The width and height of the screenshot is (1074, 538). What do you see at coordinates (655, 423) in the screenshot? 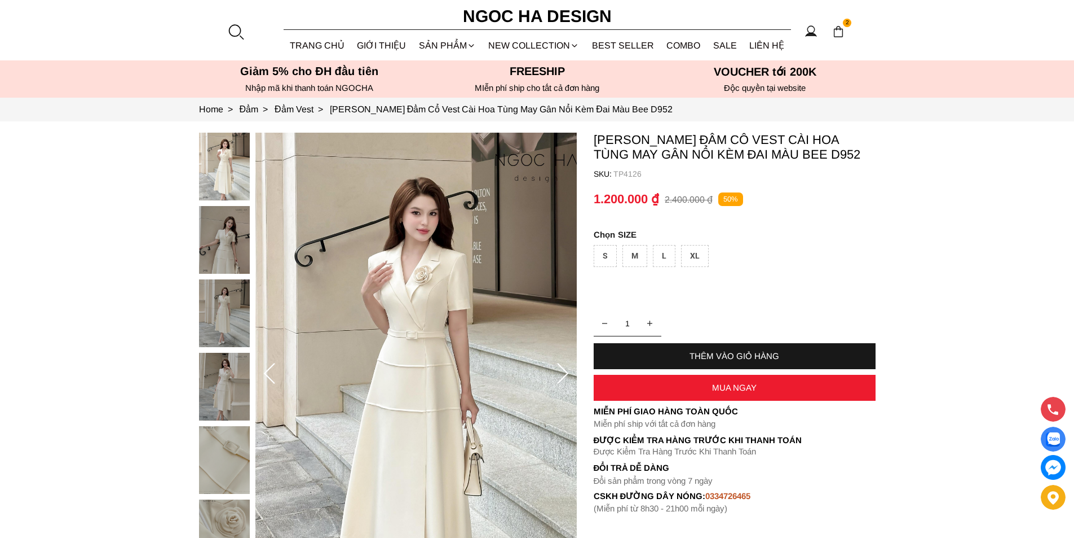
I see `font: Miễn phí ship với tất cả đơn hàng` at bounding box center [655, 423].